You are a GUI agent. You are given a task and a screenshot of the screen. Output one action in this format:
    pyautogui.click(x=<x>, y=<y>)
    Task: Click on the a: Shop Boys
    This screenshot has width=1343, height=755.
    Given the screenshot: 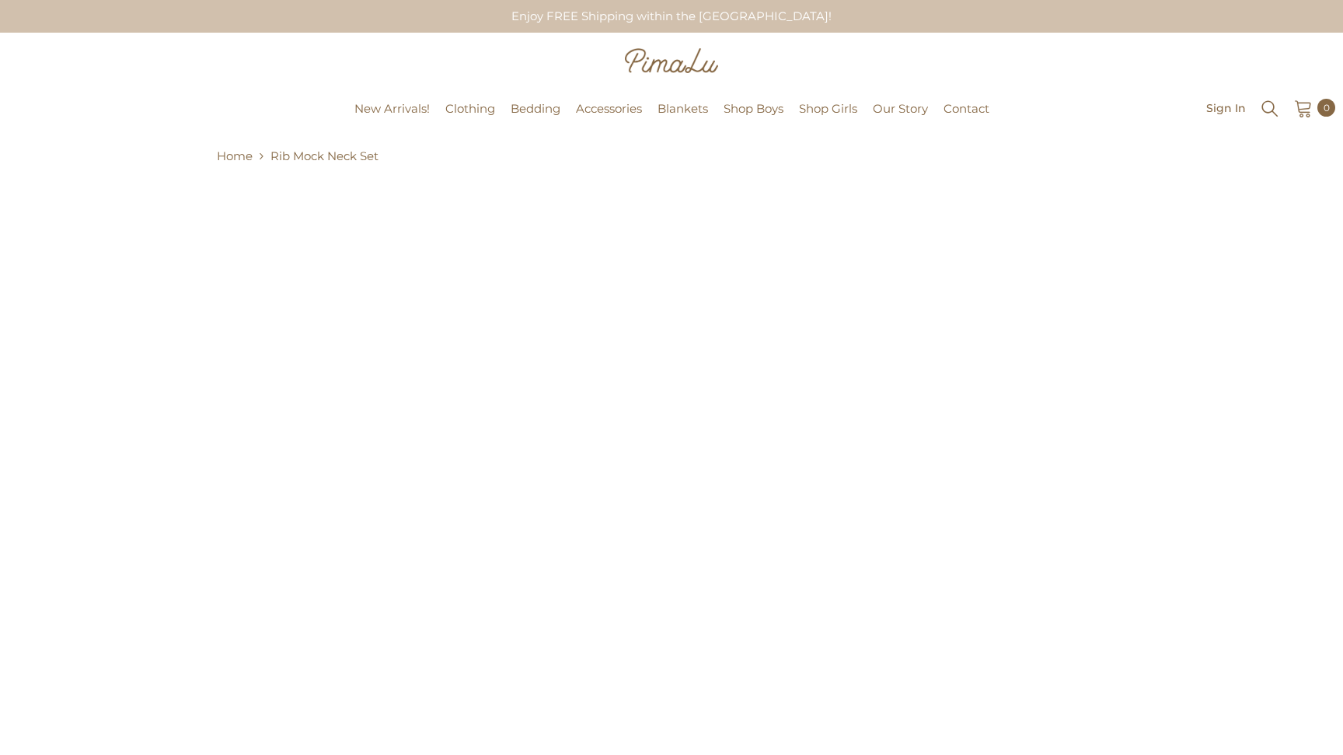 What is the action you would take?
    pyautogui.click(x=753, y=119)
    